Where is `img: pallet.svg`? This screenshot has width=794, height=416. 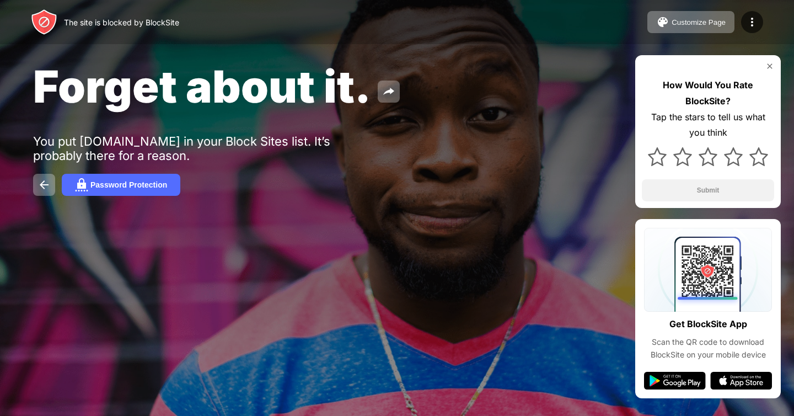
img: pallet.svg is located at coordinates (663, 22).